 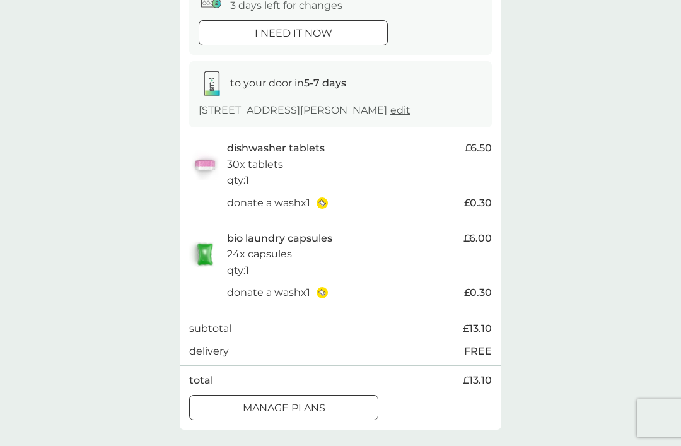 What do you see at coordinates (293, 33) in the screenshot?
I see `p: i need it now` at bounding box center [293, 33].